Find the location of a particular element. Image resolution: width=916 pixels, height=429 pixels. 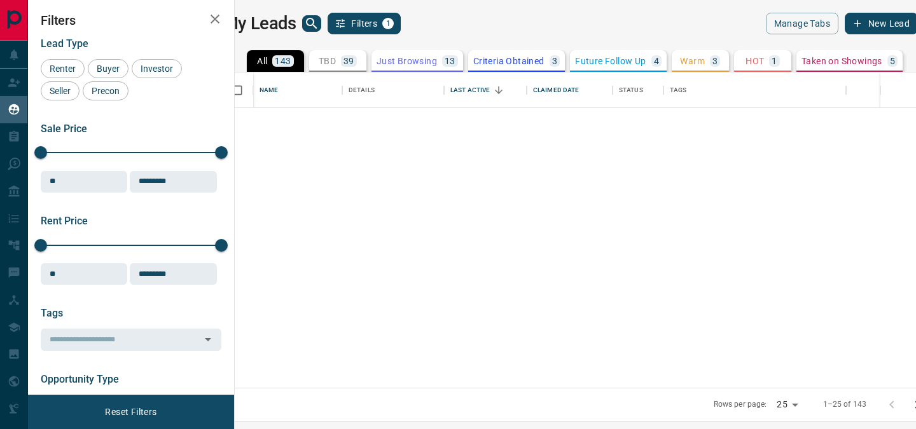

span: Precon is located at coordinates (106, 91).